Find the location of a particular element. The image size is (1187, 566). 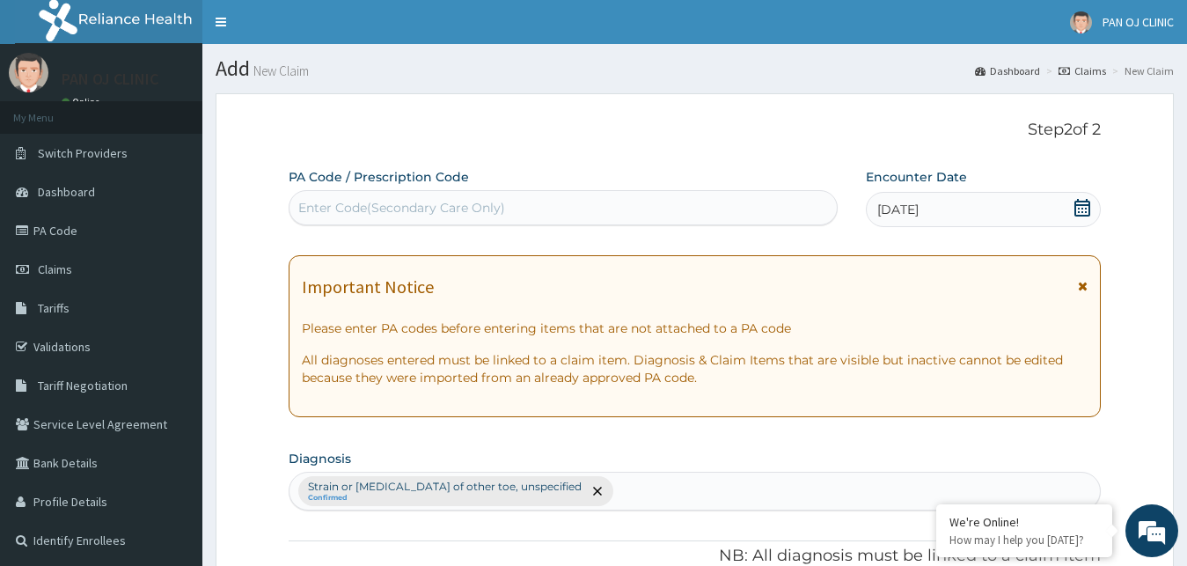

a: Online is located at coordinates (83, 102).